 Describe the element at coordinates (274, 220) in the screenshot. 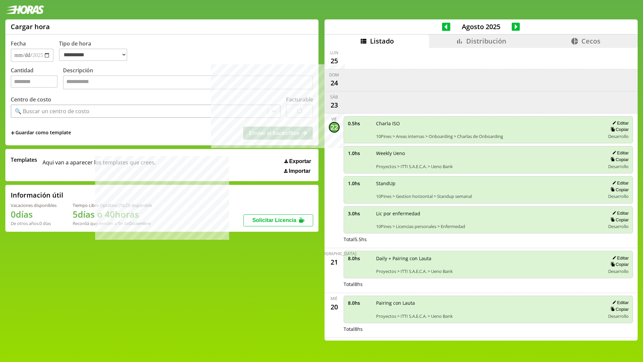

I see `span: Solicitar Licencia` at that location.